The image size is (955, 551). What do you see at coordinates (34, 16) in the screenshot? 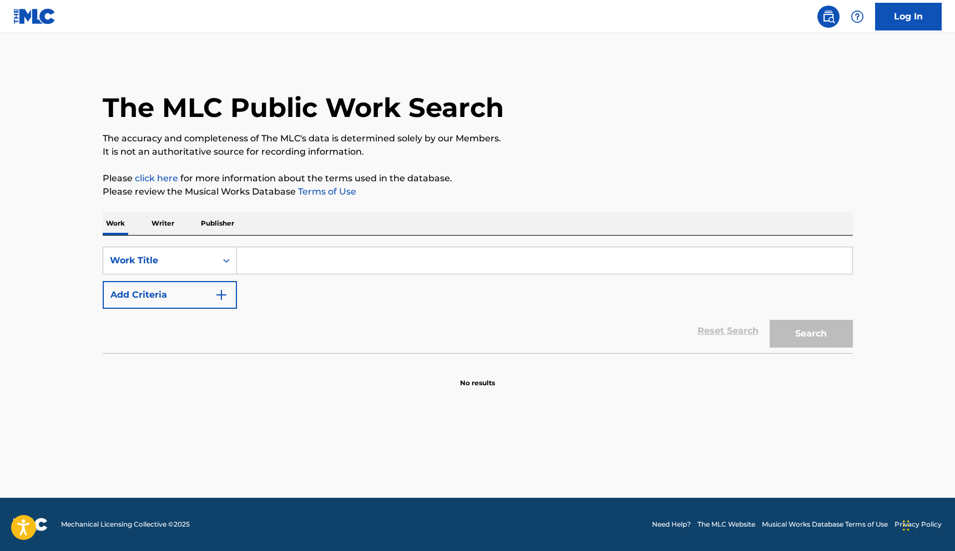
I see `img: MLC Logo` at bounding box center [34, 16].